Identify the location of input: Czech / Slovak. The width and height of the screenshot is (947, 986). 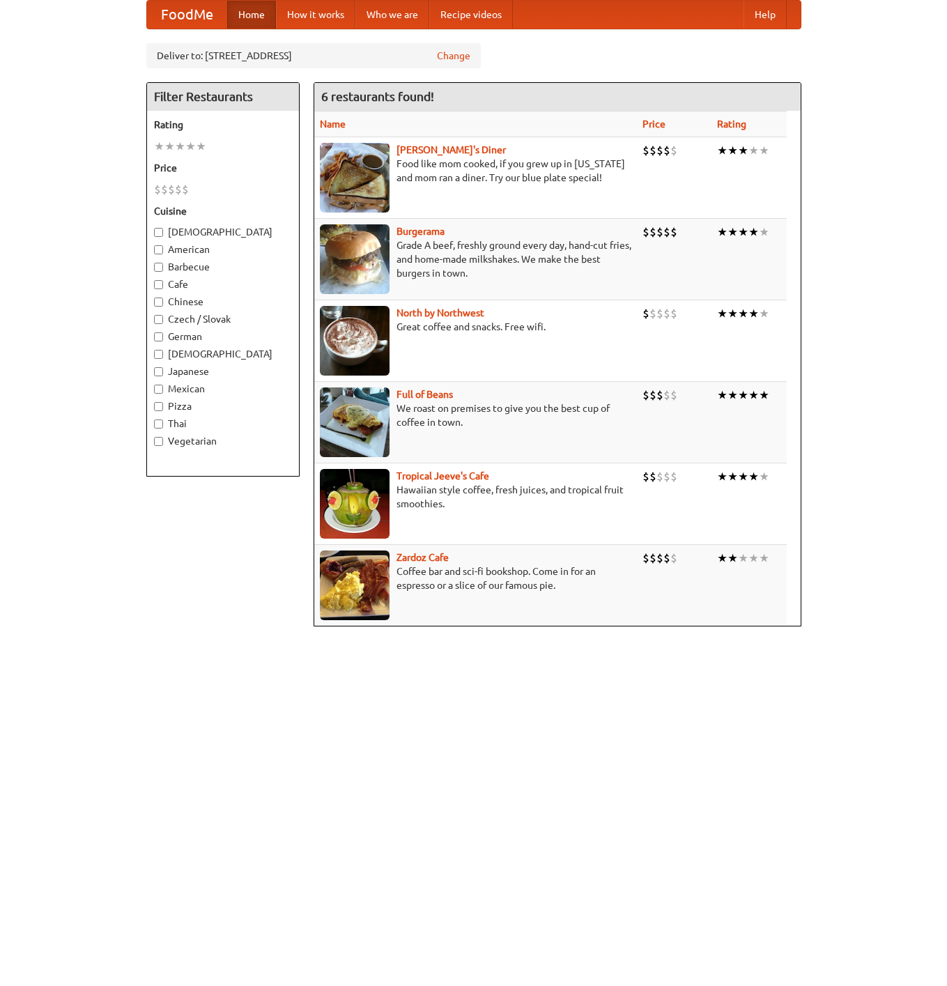
(158, 319).